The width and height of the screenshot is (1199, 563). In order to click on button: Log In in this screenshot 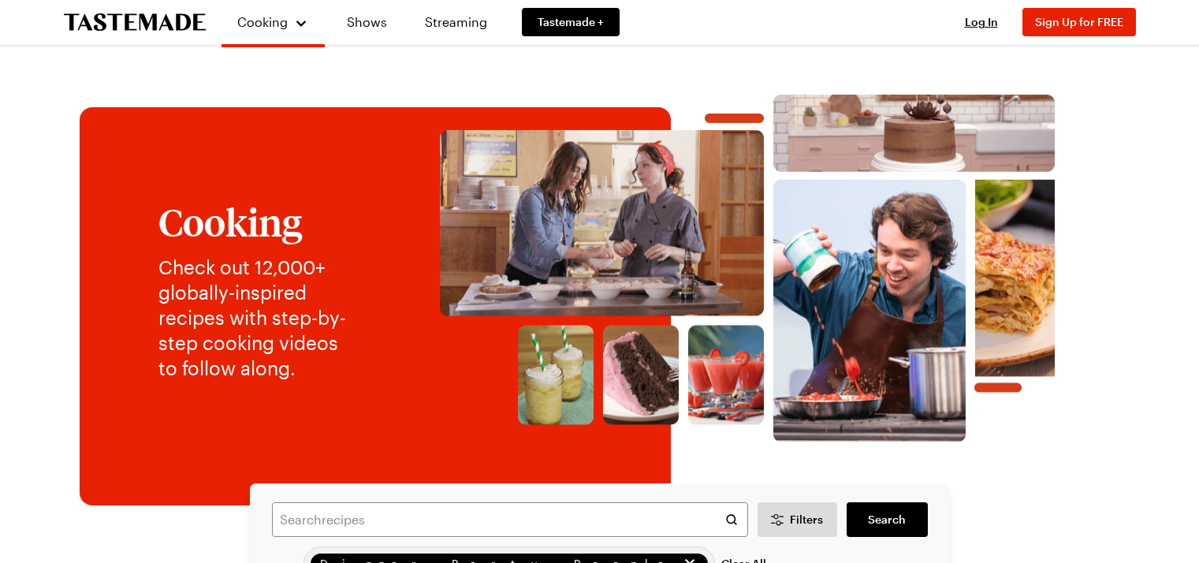, I will do `click(982, 22)`.